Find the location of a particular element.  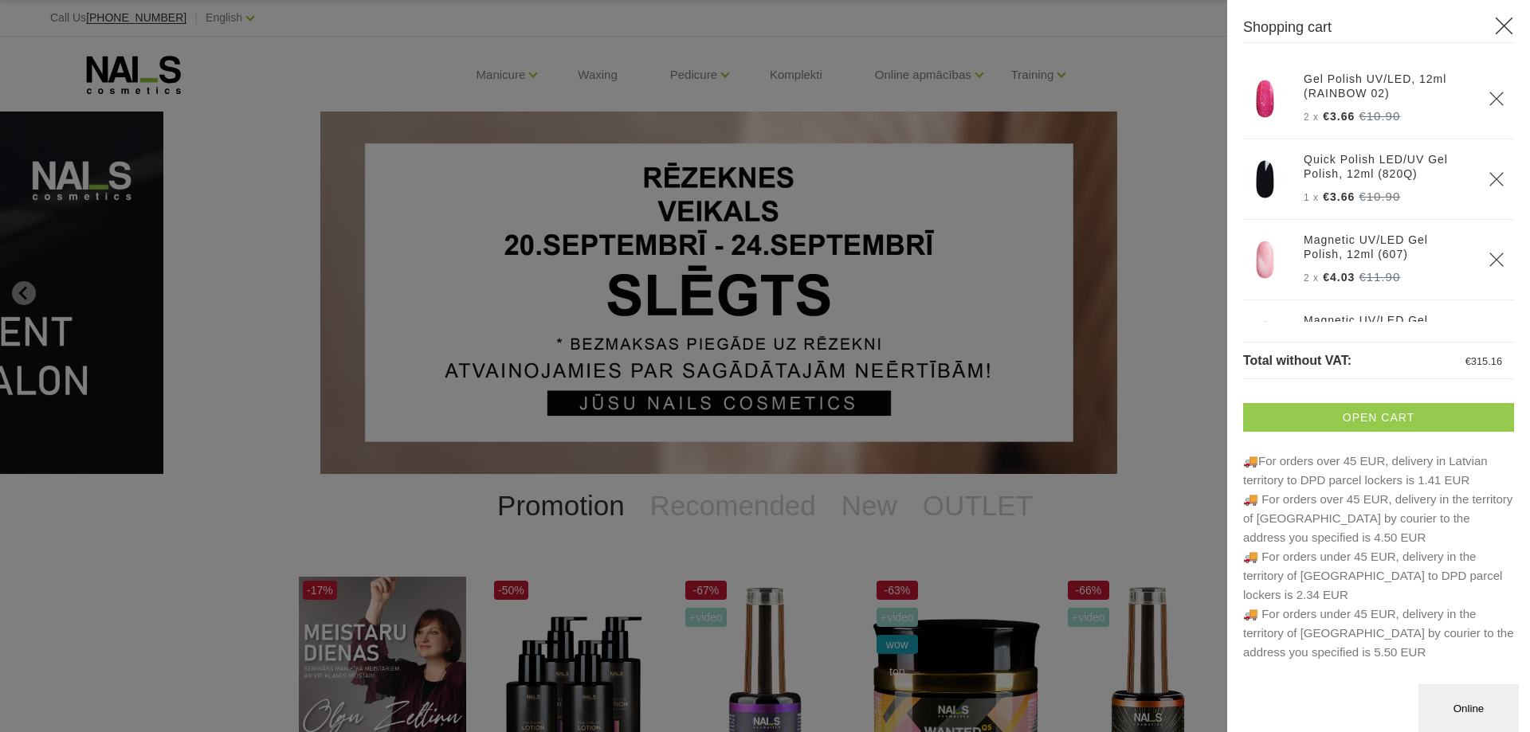

s: €11.90 is located at coordinates (1379, 277).